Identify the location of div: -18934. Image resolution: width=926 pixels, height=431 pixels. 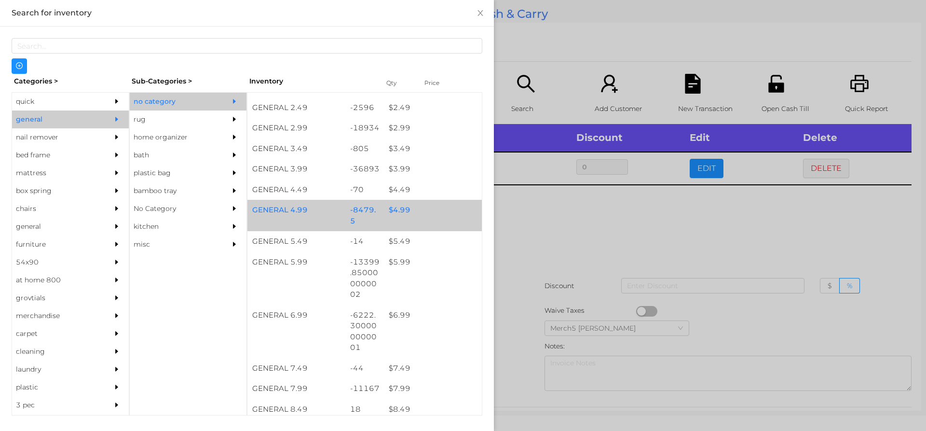
(365, 128).